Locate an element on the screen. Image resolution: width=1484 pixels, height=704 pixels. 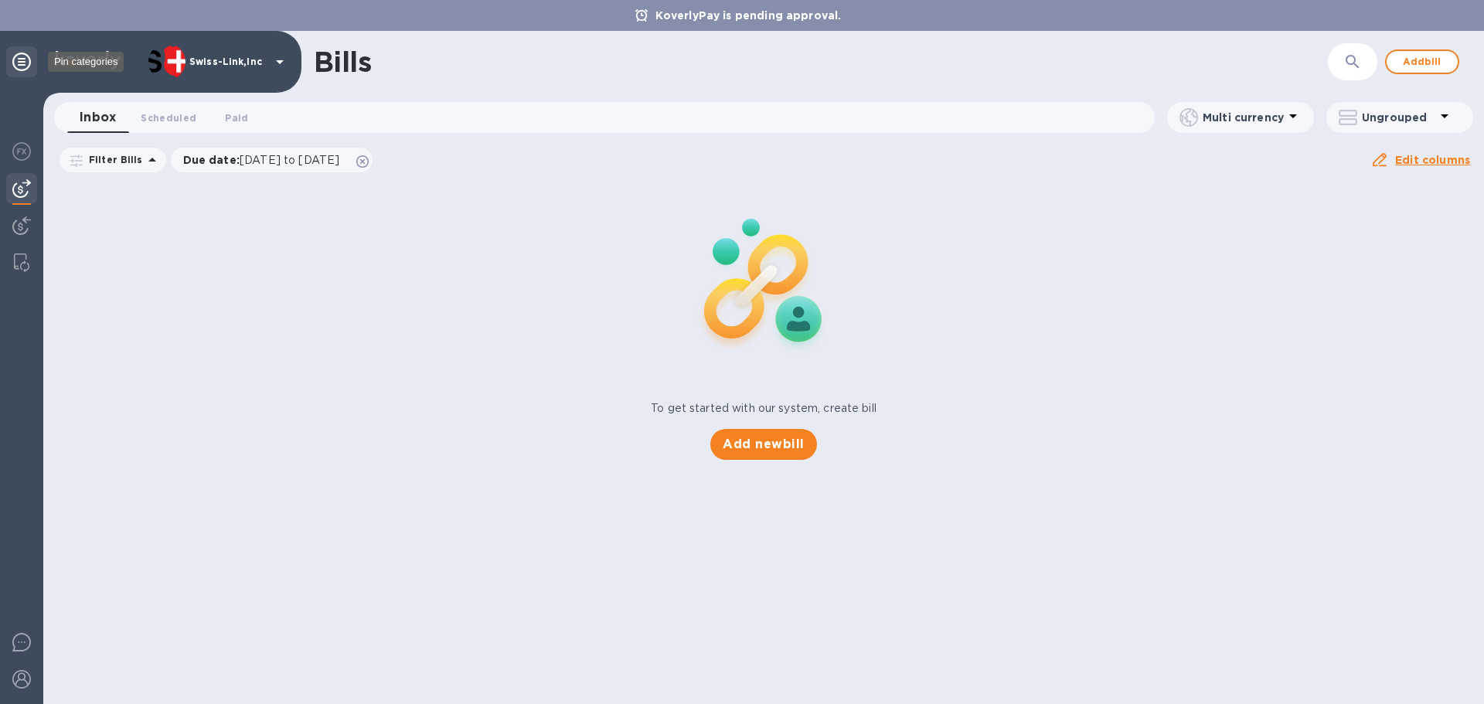
p: Swiss-Link,Inc is located at coordinates (228, 62).